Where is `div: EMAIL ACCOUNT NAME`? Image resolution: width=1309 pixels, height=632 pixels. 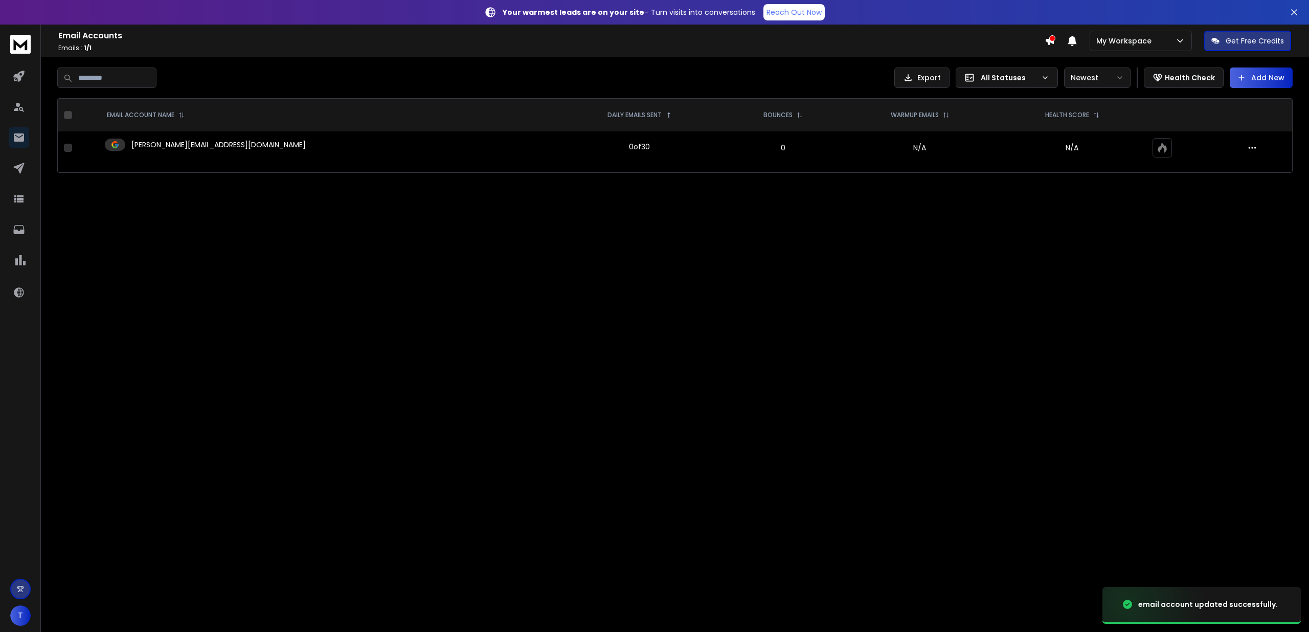 div: EMAIL ACCOUNT NAME is located at coordinates (146, 115).